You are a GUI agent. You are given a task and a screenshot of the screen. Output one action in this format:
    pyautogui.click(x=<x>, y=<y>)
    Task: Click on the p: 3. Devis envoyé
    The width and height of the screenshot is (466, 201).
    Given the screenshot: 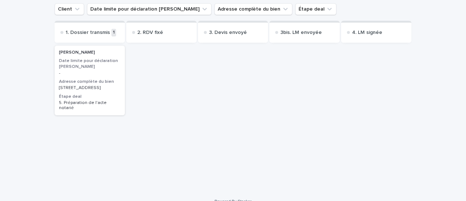 What is the action you would take?
    pyautogui.click(x=228, y=32)
    